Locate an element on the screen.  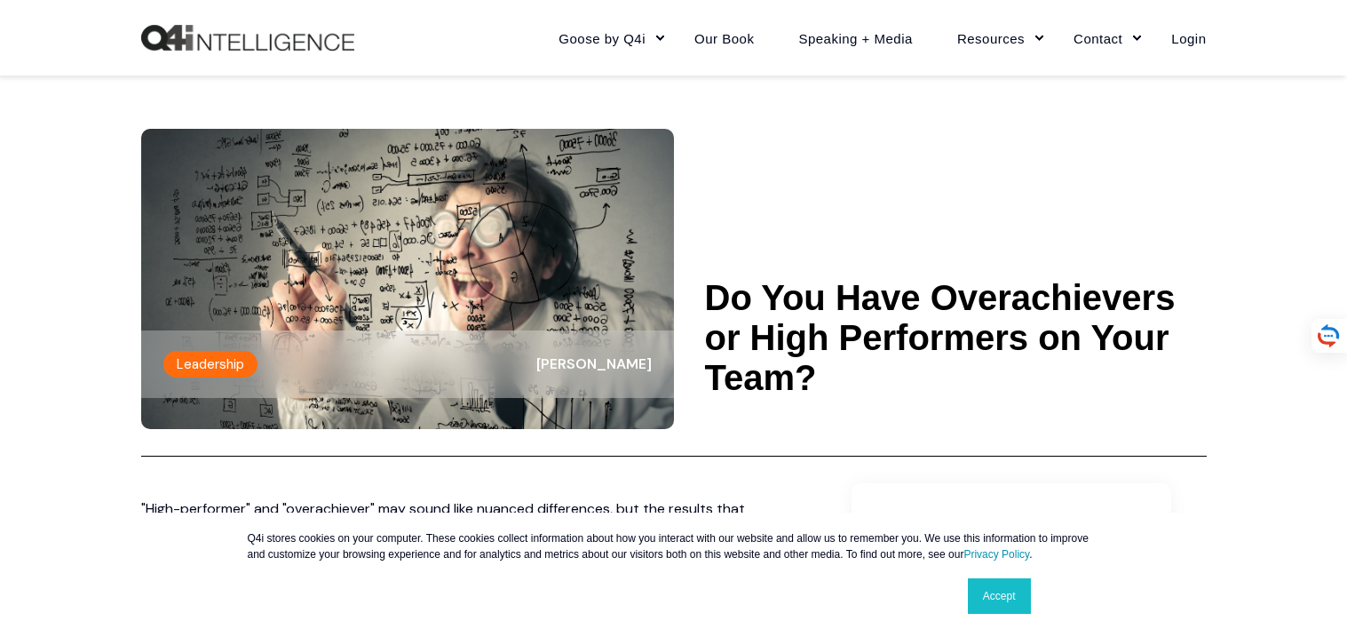
label: Leadership is located at coordinates (210, 364).